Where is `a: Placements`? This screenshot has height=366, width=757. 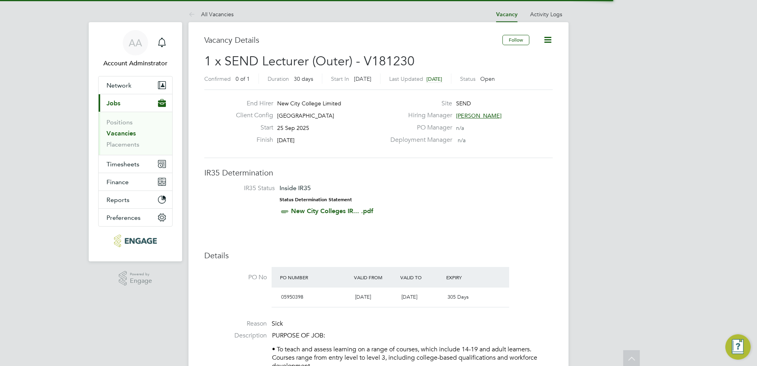 a: Placements is located at coordinates (123, 144).